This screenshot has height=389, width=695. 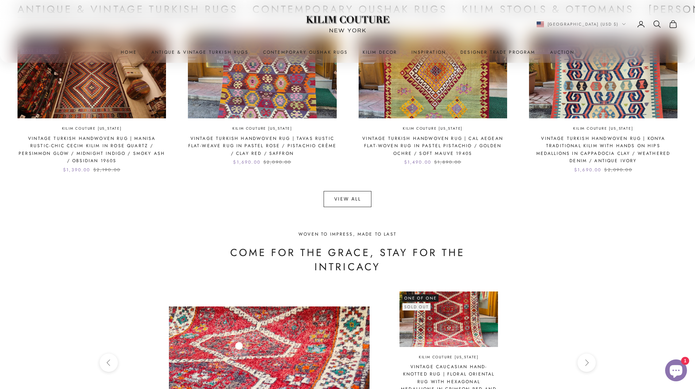 I want to click on img: Logo of Kilim Couture New York, so click(x=348, y=24).